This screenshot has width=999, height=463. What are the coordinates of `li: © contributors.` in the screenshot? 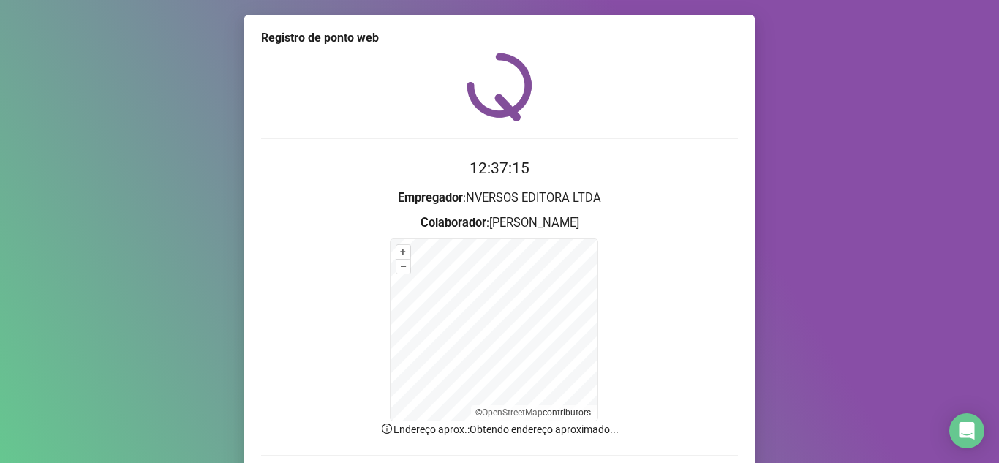 It's located at (534, 413).